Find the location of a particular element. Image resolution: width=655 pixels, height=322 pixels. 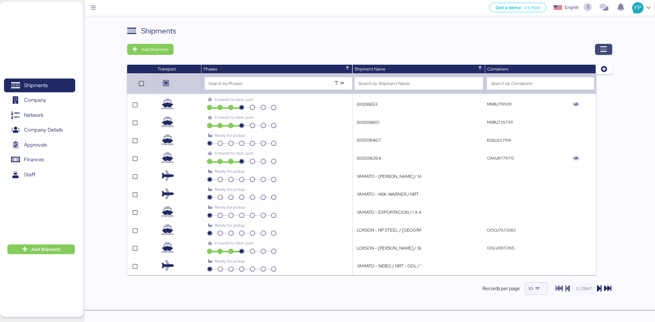

input: 1 / 2947 is located at coordinates (583, 289).